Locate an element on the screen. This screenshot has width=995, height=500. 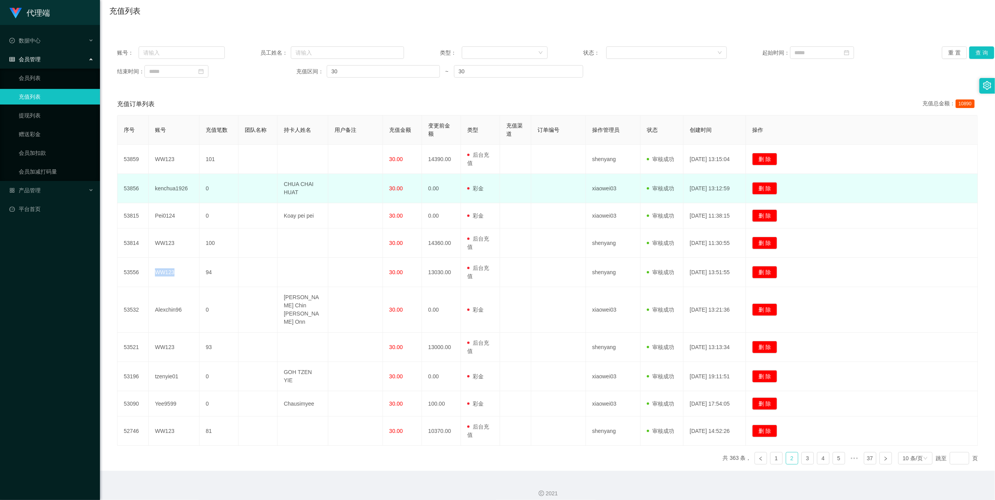
li: 2 is located at coordinates (792, 459).